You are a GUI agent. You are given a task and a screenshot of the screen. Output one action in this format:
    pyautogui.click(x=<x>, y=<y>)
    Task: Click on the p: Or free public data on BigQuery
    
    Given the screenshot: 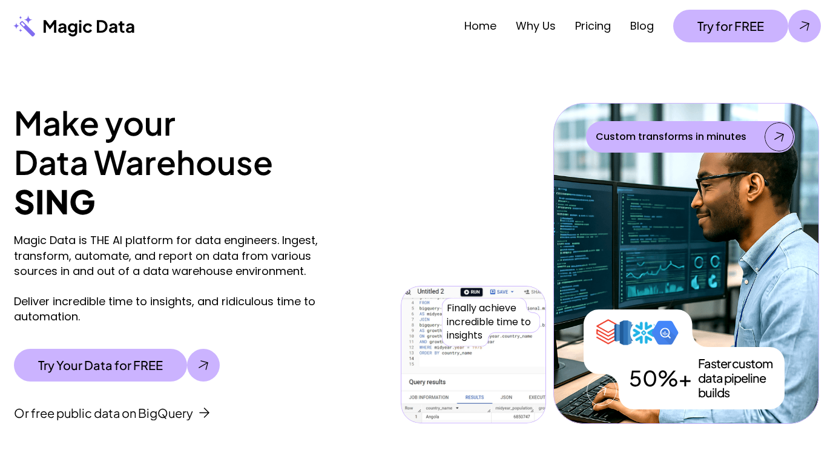 What is the action you would take?
    pyautogui.click(x=103, y=413)
    